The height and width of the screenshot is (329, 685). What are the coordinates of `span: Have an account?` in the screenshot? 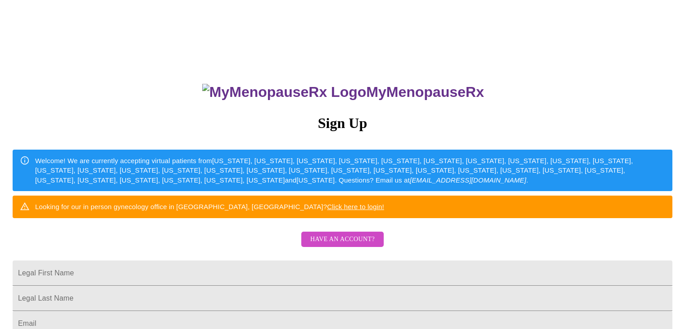 It's located at (342, 239).